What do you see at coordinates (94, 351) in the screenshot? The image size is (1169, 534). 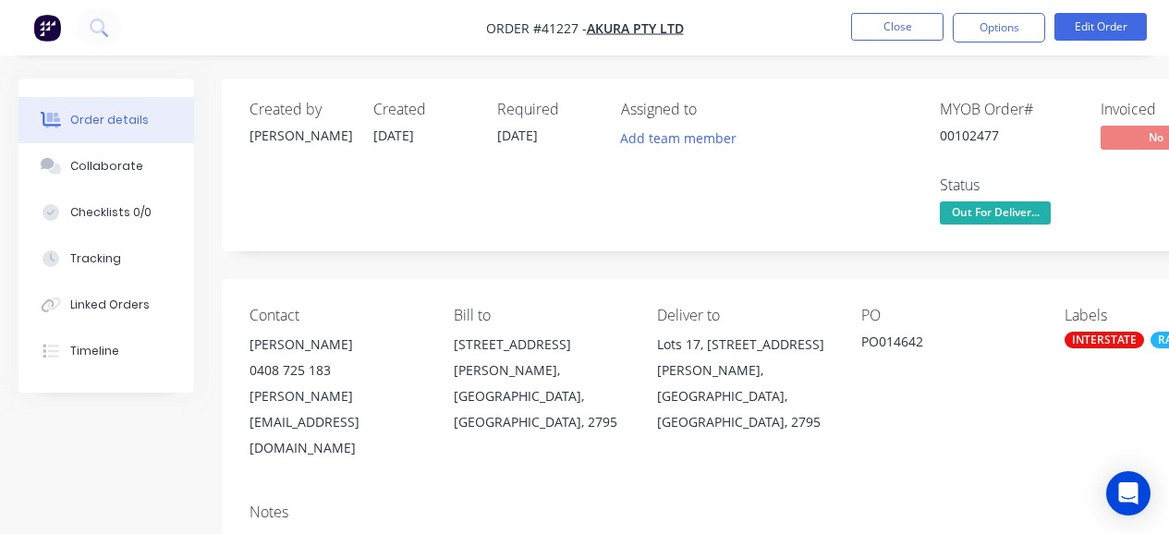 I see `div: Timeline` at bounding box center [94, 351].